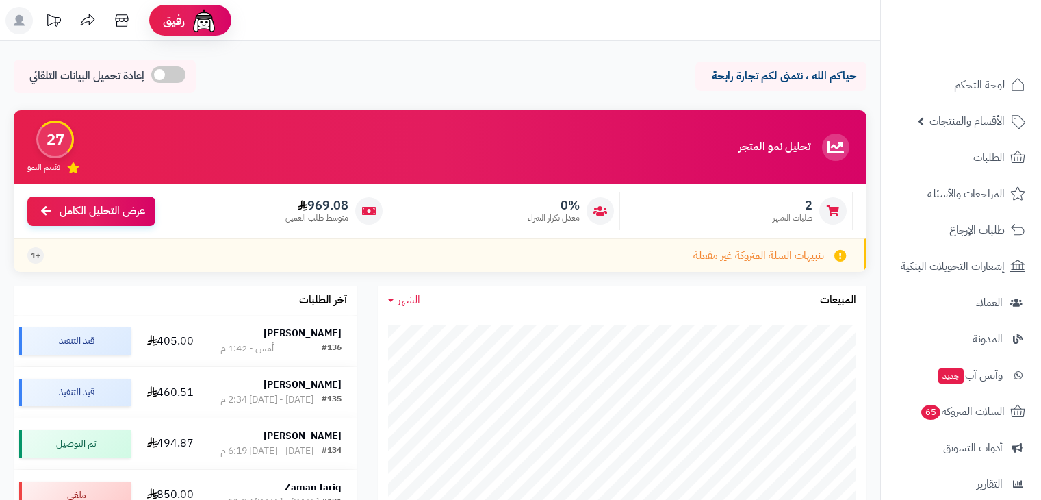 Image resolution: width=1041 pixels, height=500 pixels. I want to click on span: السلات المتروكة, so click(963, 412).